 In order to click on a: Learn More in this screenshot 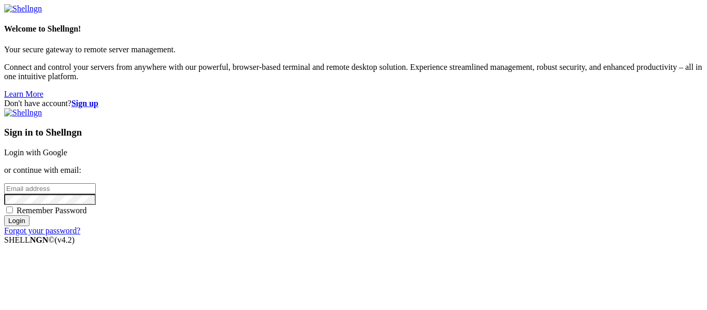, I will do `click(24, 94)`.